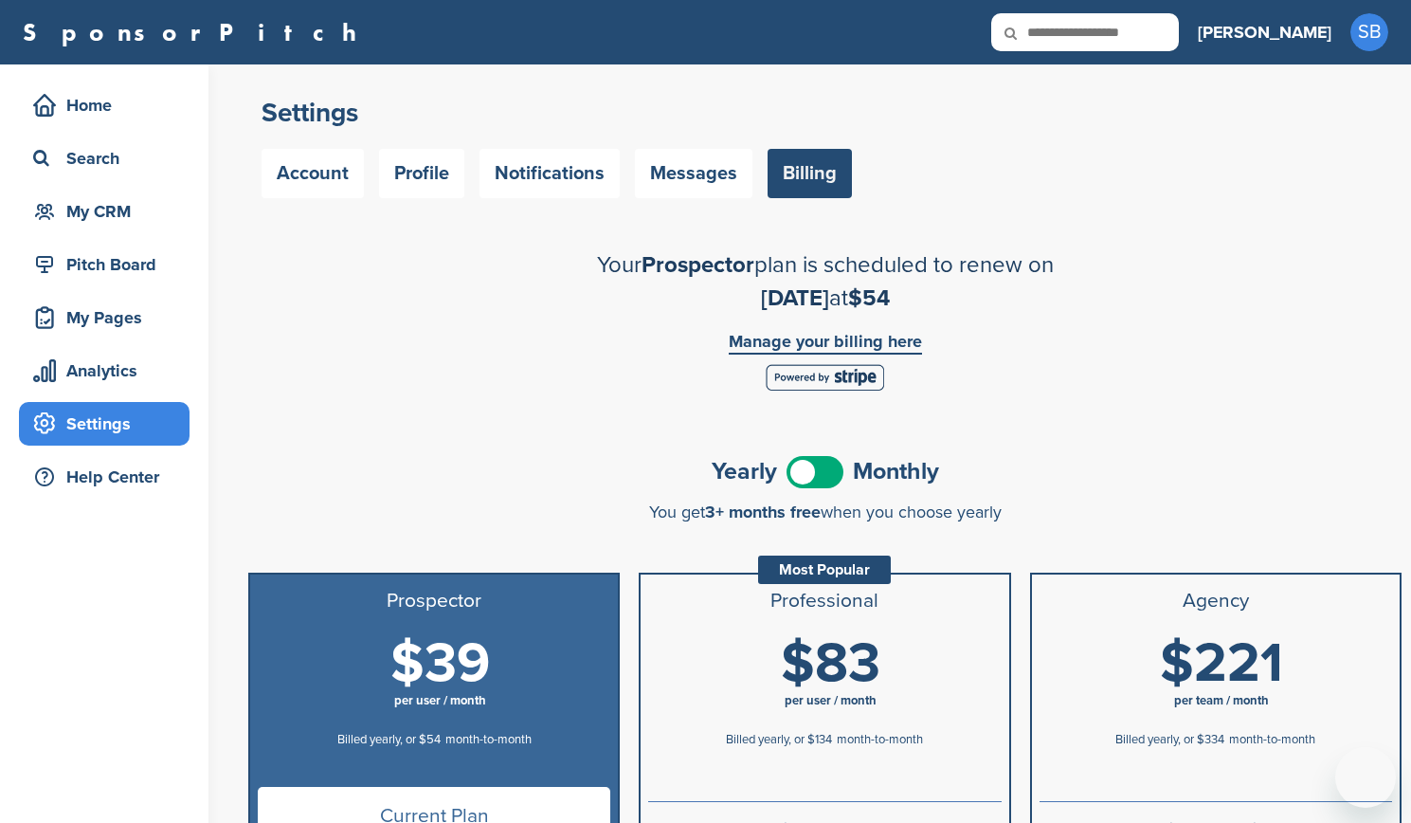 The width and height of the screenshot is (1411, 823). Describe the element at coordinates (1216, 601) in the screenshot. I see `h3: Agency` at that location.